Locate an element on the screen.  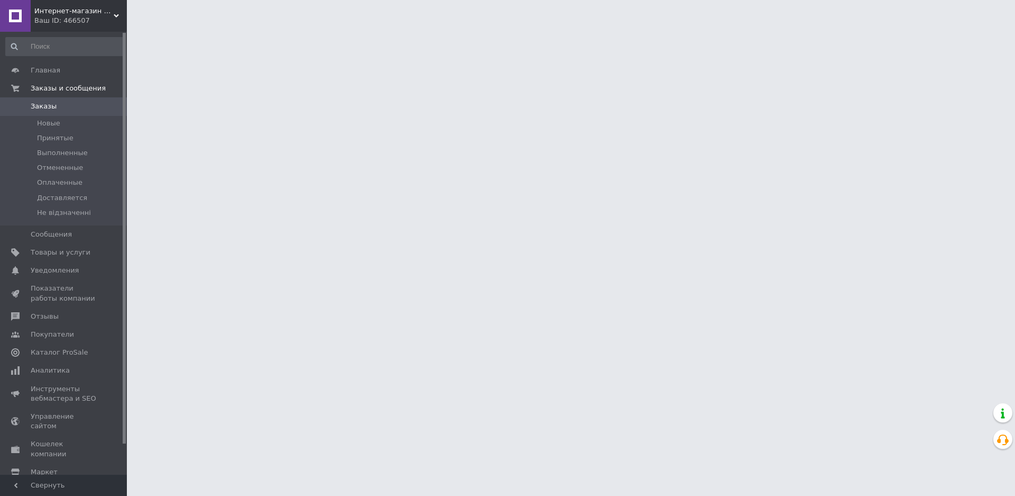
span: Интернет-магазин "Домашняя аптечка" is located at coordinates (74, 11).